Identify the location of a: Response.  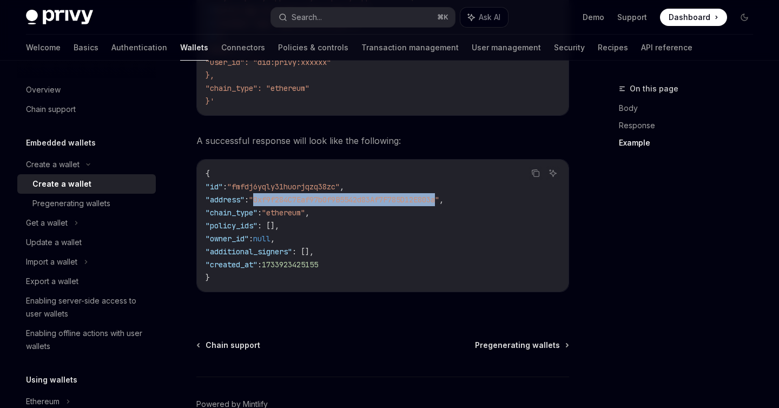
(690, 125).